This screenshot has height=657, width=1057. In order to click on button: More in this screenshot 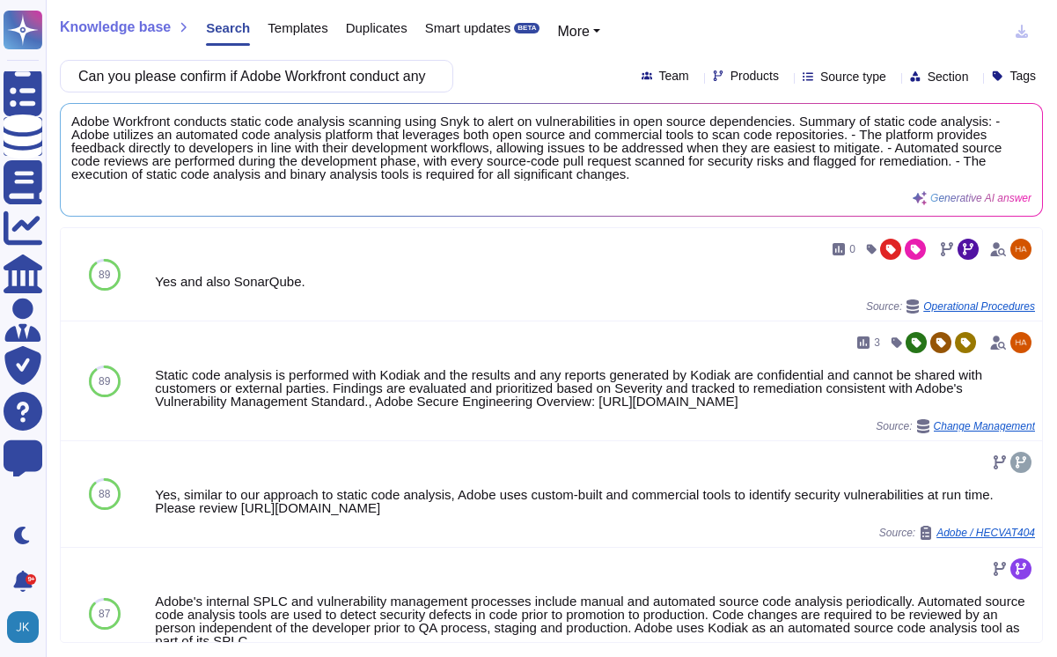, I will do `click(578, 32)`.